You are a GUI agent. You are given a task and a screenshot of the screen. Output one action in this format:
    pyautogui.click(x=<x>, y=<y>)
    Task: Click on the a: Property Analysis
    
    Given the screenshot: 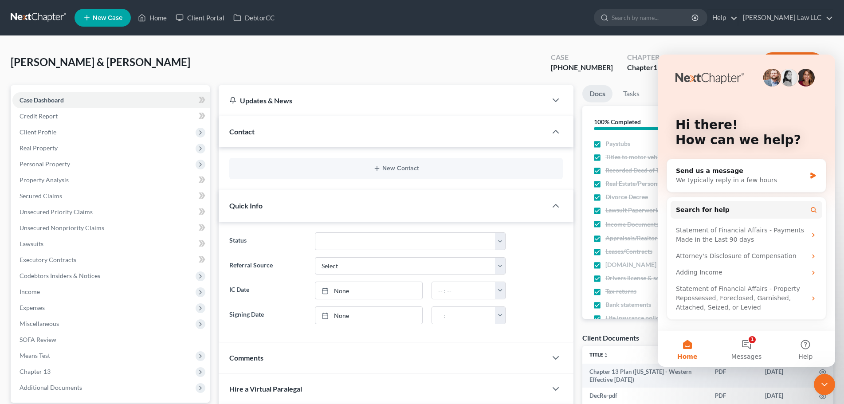 What is the action you would take?
    pyautogui.click(x=111, y=180)
    